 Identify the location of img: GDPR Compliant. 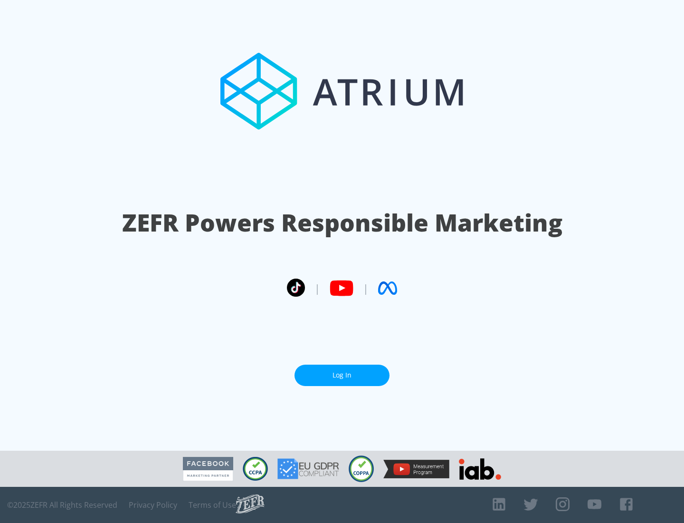
(308, 468).